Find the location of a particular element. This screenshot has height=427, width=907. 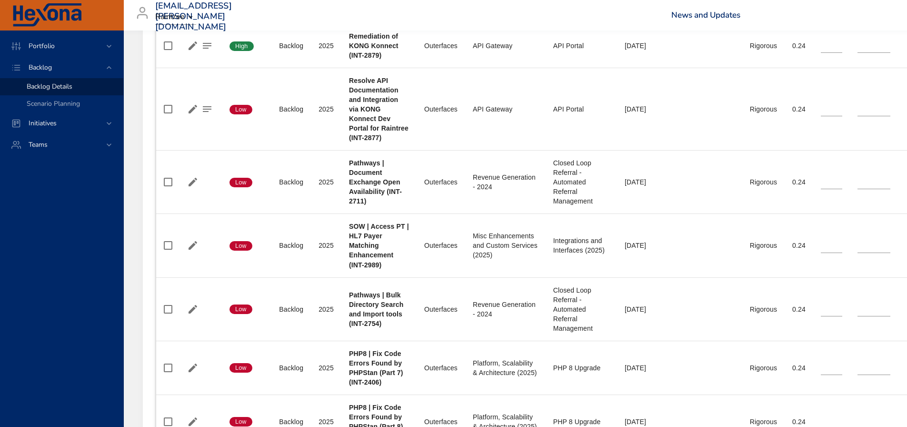

span: Backlog Details is located at coordinates (50, 86).